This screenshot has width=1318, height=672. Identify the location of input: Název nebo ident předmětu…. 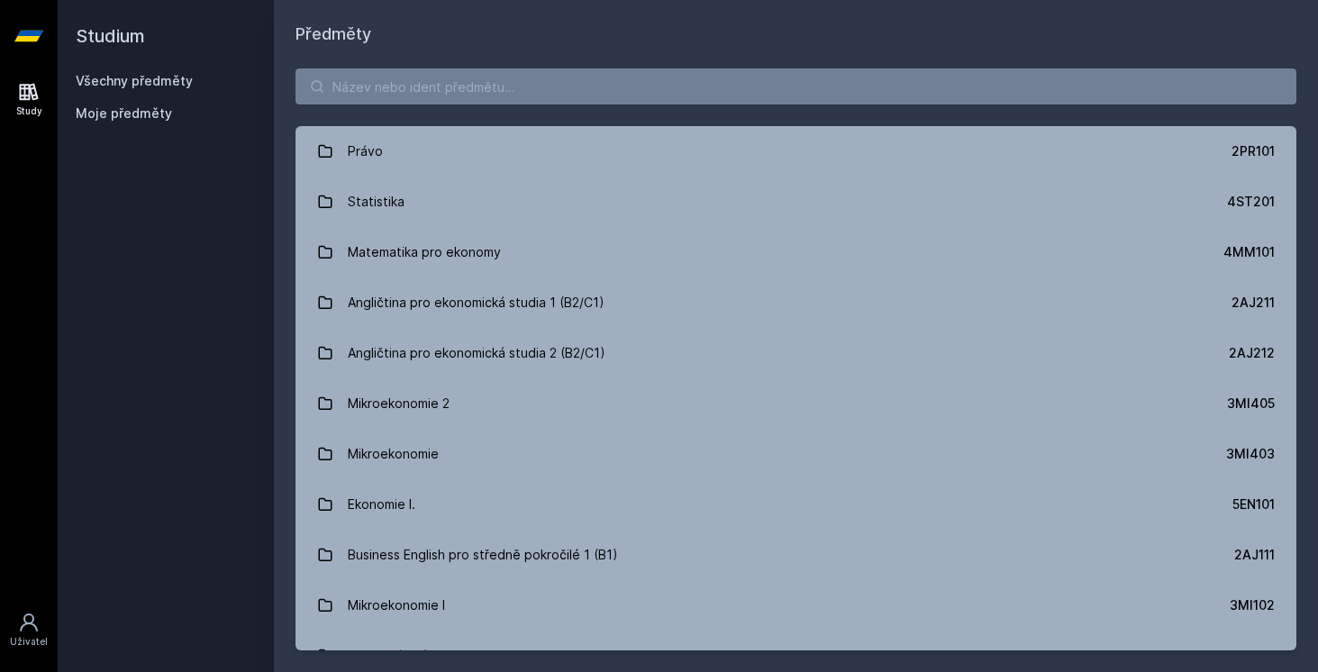
(796, 87).